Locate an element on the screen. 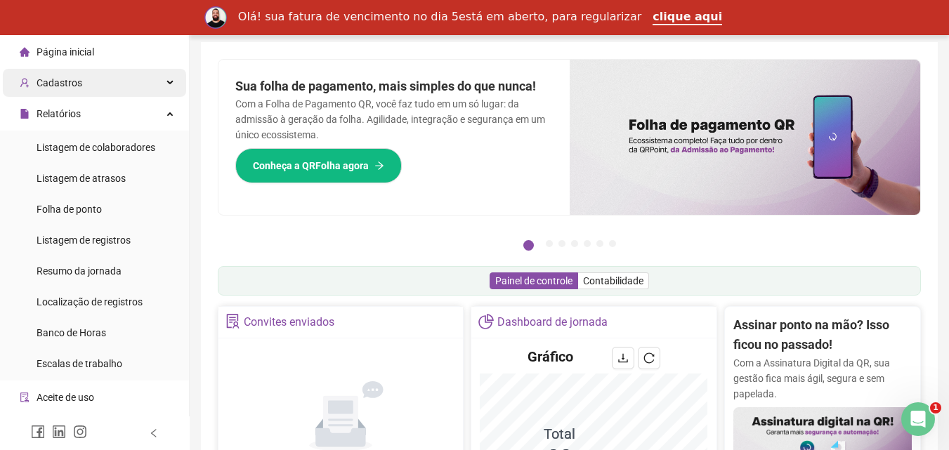 The width and height of the screenshot is (949, 450). h4: Gráfico is located at coordinates (550, 357).